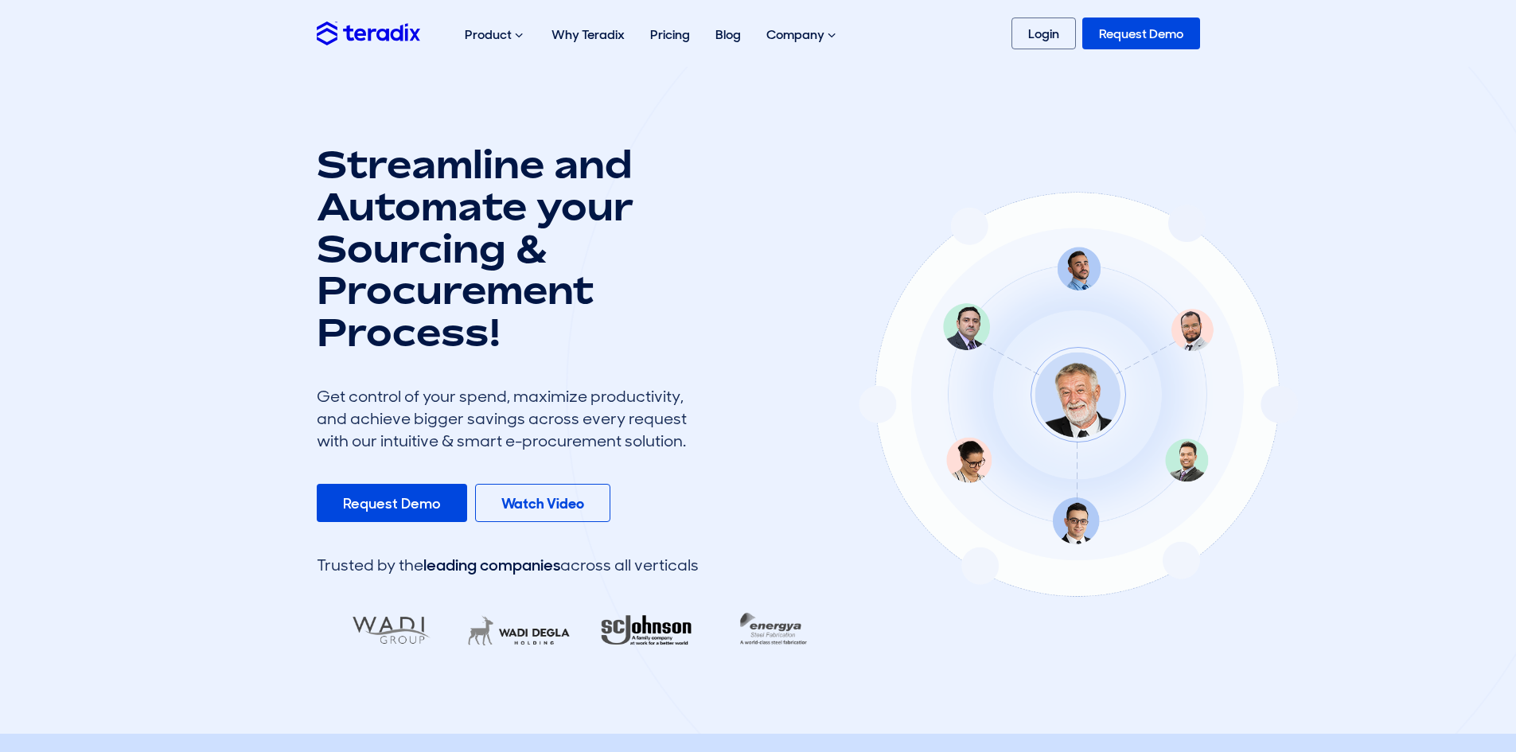  Describe the element at coordinates (670, 34) in the screenshot. I see `a: Pricing` at that location.